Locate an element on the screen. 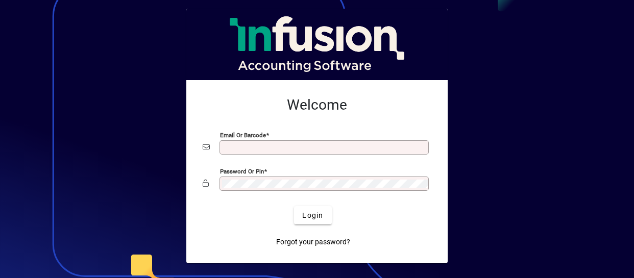  a: Forgot your password? is located at coordinates (313, 242).